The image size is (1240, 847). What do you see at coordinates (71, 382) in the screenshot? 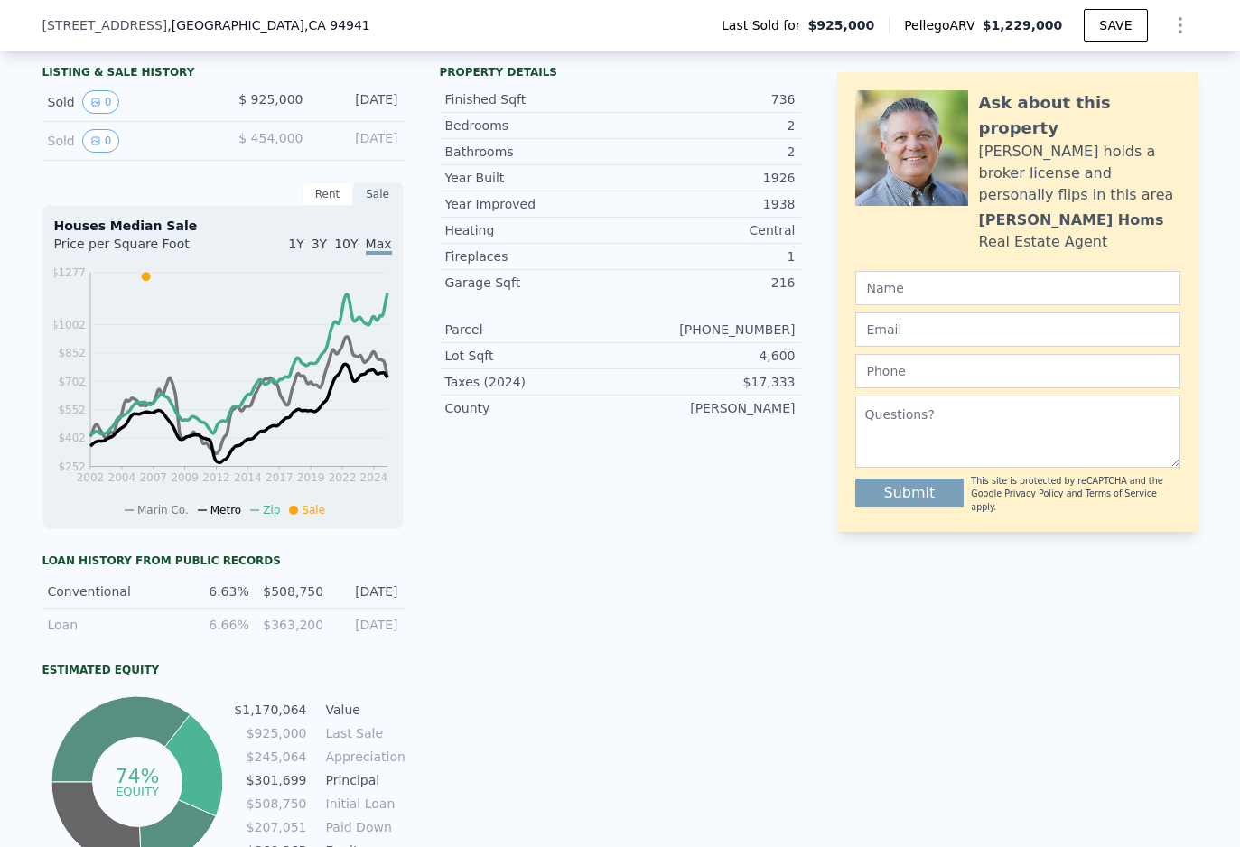
I see `tspan: $702` at bounding box center [71, 382].